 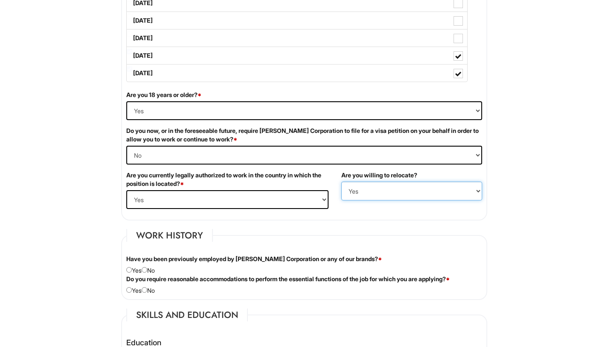 I want to click on label: Are you 18 years or older?, so click(x=164, y=95).